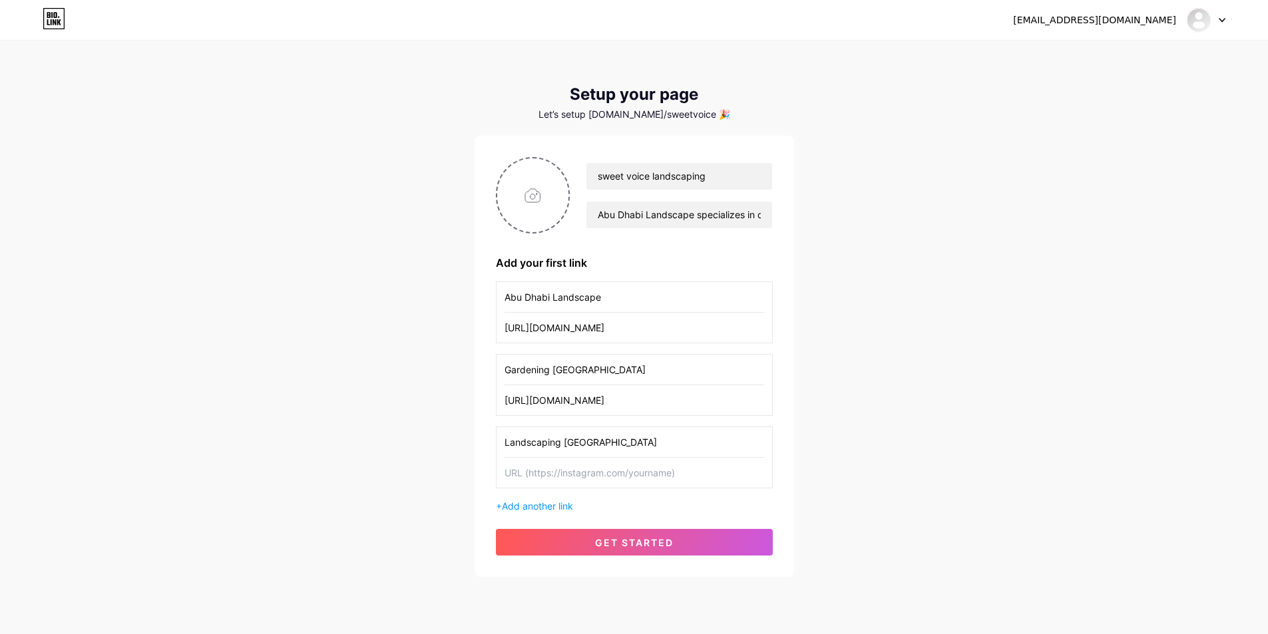  I want to click on img: sweetvoice, so click(1199, 20).